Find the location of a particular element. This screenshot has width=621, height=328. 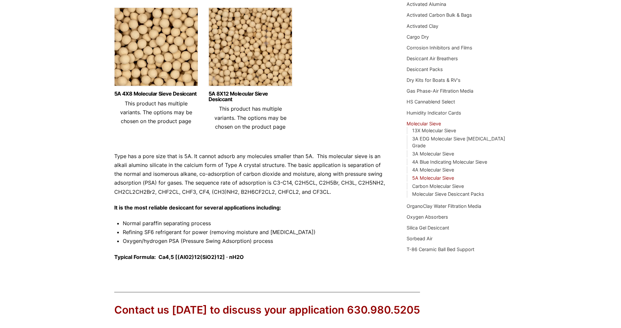

a: Gas Phase-Air Filtration Media is located at coordinates (440, 91).